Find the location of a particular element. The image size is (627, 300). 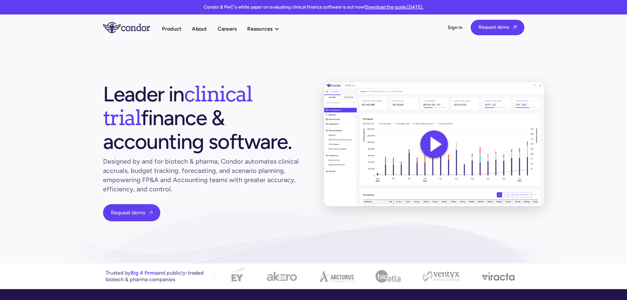

a: home is located at coordinates (132, 27).